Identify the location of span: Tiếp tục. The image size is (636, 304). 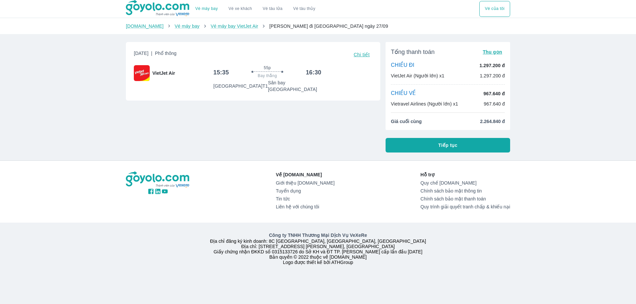
(448, 145).